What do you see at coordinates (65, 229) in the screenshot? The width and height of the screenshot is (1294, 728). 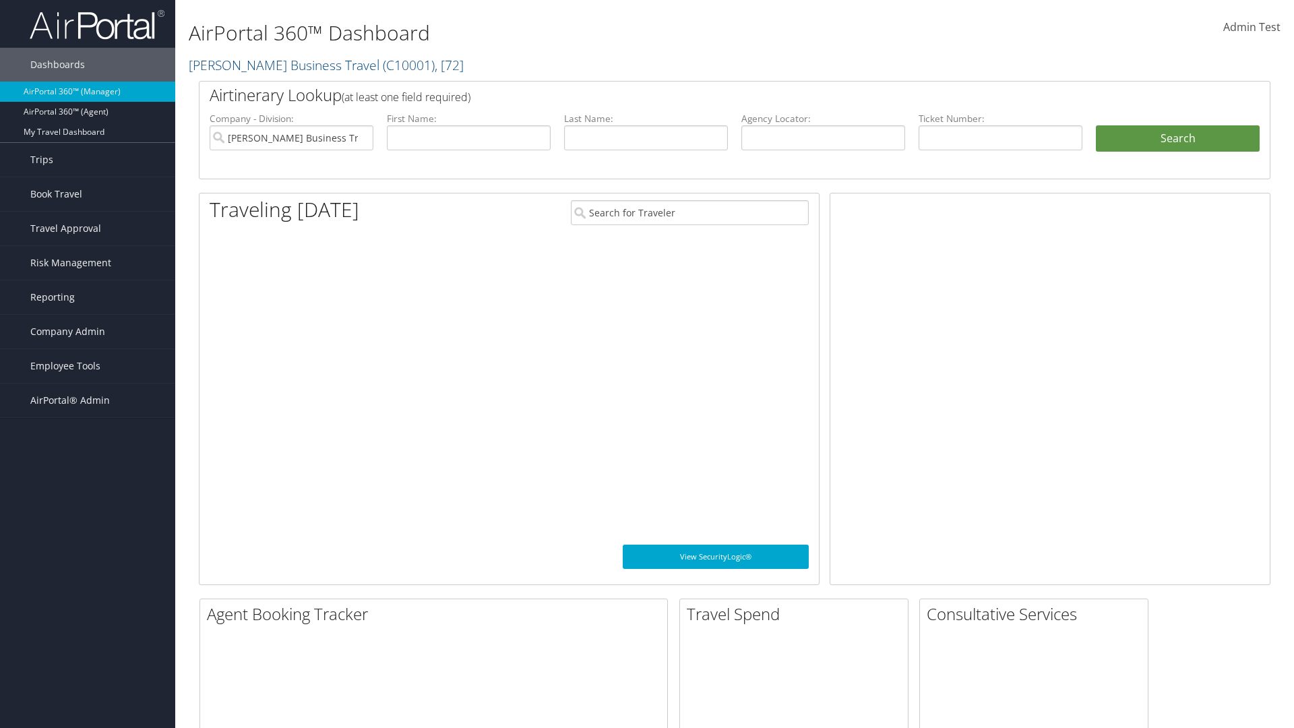 I see `span: Travel Approval` at bounding box center [65, 229].